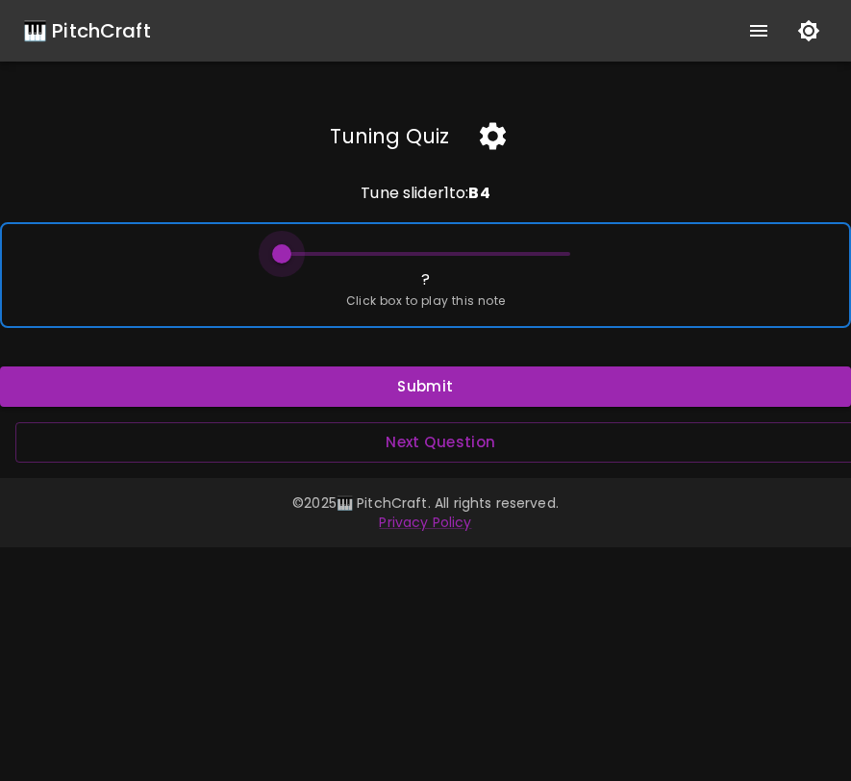 The width and height of the screenshot is (851, 781). What do you see at coordinates (389, 136) in the screenshot?
I see `h5: Tuning Quiz` at bounding box center [389, 136].